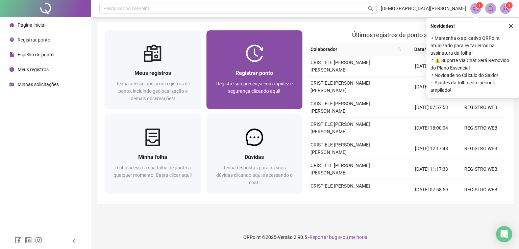 Image resolution: width=519 pixels, height=249 pixels. Describe the element at coordinates (480, 5) in the screenshot. I see `sup: 1` at that location.